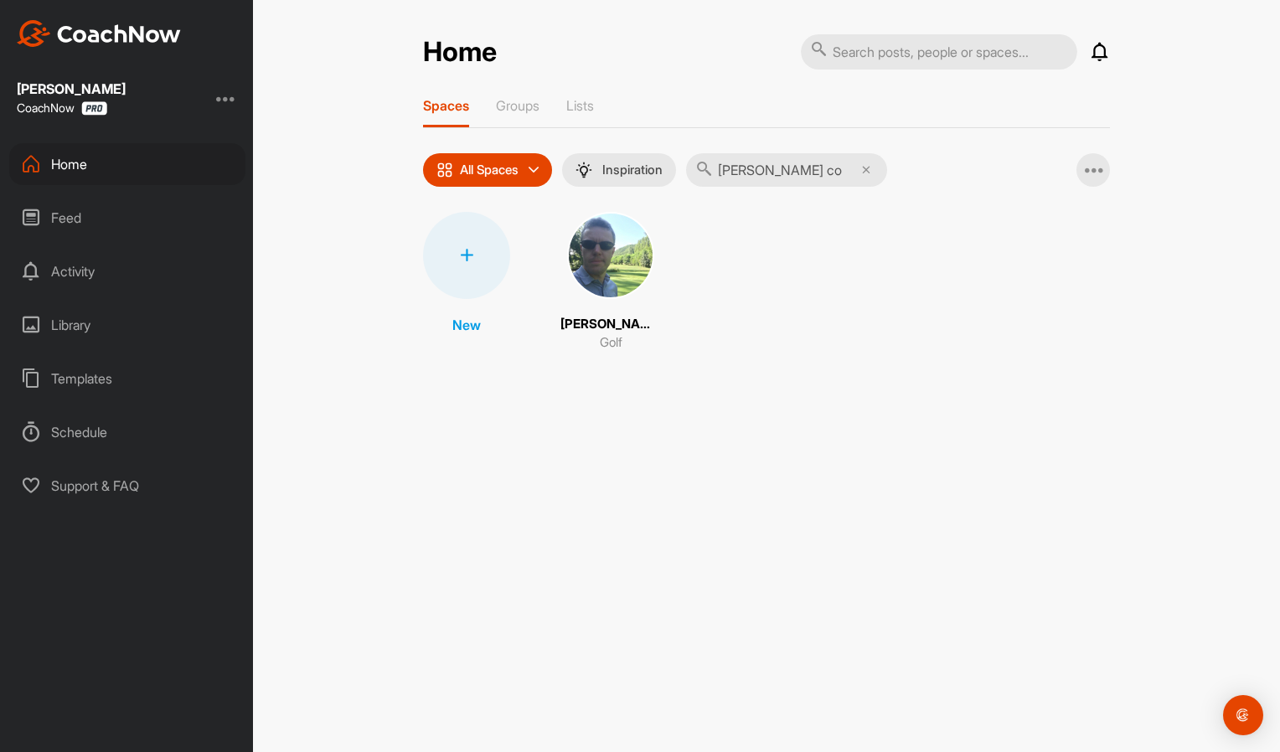 The height and width of the screenshot is (752, 1280). Describe the element at coordinates (127, 271) in the screenshot. I see `div: Activity` at that location.